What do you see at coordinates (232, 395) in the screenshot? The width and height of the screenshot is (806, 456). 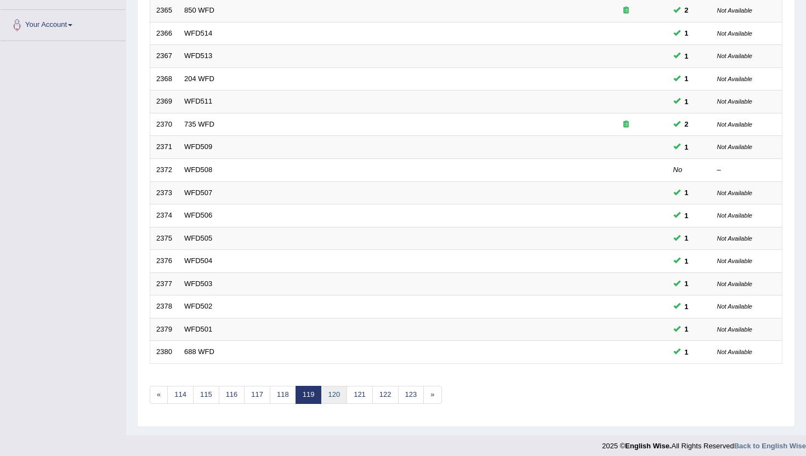 I see `a: 116` at bounding box center [232, 395].